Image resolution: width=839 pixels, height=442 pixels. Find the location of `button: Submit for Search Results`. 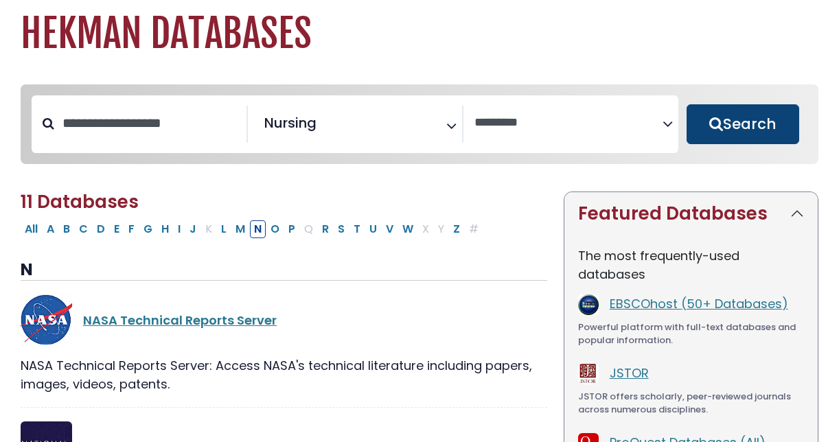

button: Submit for Search Results is located at coordinates (743, 124).